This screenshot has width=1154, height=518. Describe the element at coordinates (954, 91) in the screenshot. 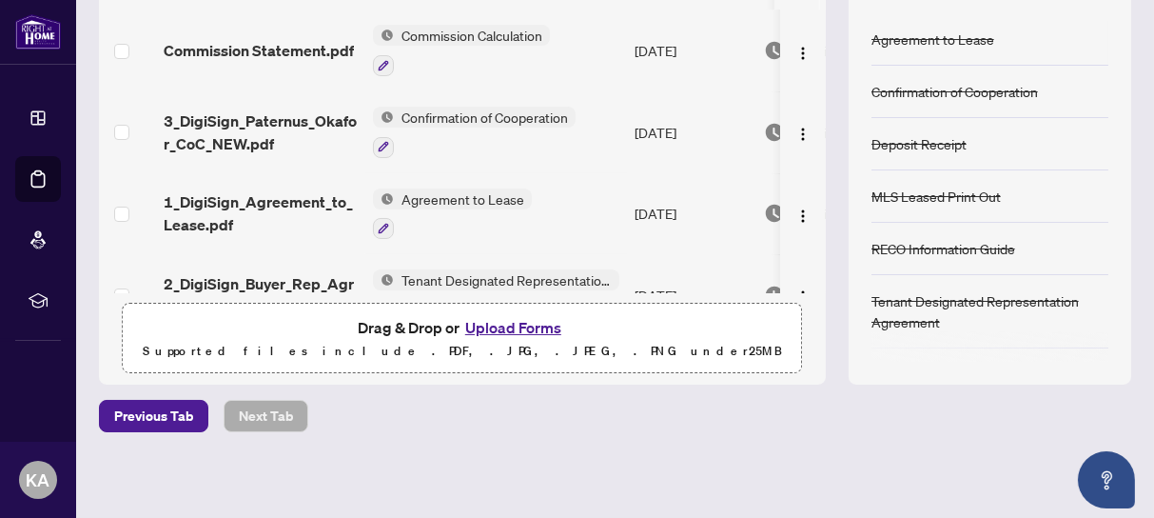

I see `div: Confirmation of Cooperation` at that location.